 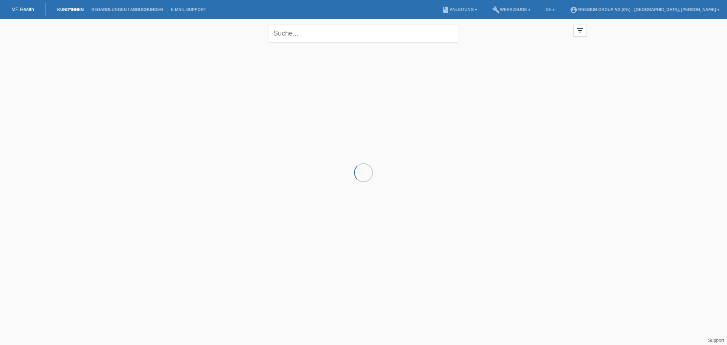 What do you see at coordinates (70, 9) in the screenshot?
I see `a: Kund*innen` at bounding box center [70, 9].